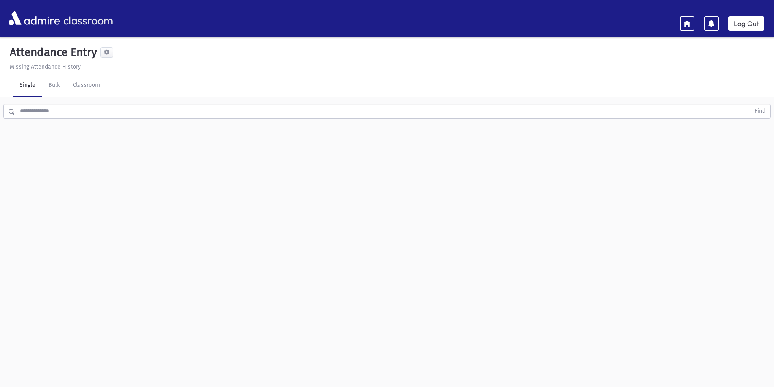  I want to click on a: Single, so click(27, 86).